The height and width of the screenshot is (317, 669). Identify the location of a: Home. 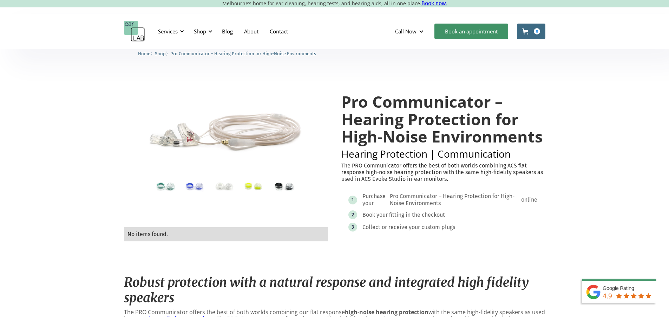
(144, 53).